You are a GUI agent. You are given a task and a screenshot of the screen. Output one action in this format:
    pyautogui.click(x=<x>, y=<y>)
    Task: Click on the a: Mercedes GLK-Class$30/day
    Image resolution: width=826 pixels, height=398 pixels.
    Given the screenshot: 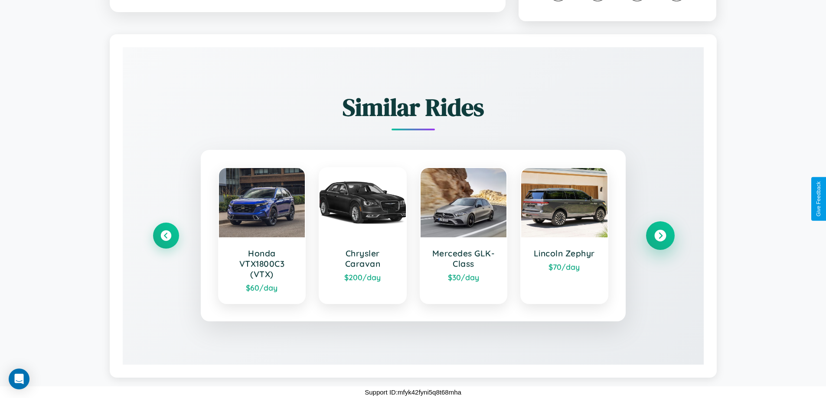 What is the action you would take?
    pyautogui.click(x=463, y=236)
    